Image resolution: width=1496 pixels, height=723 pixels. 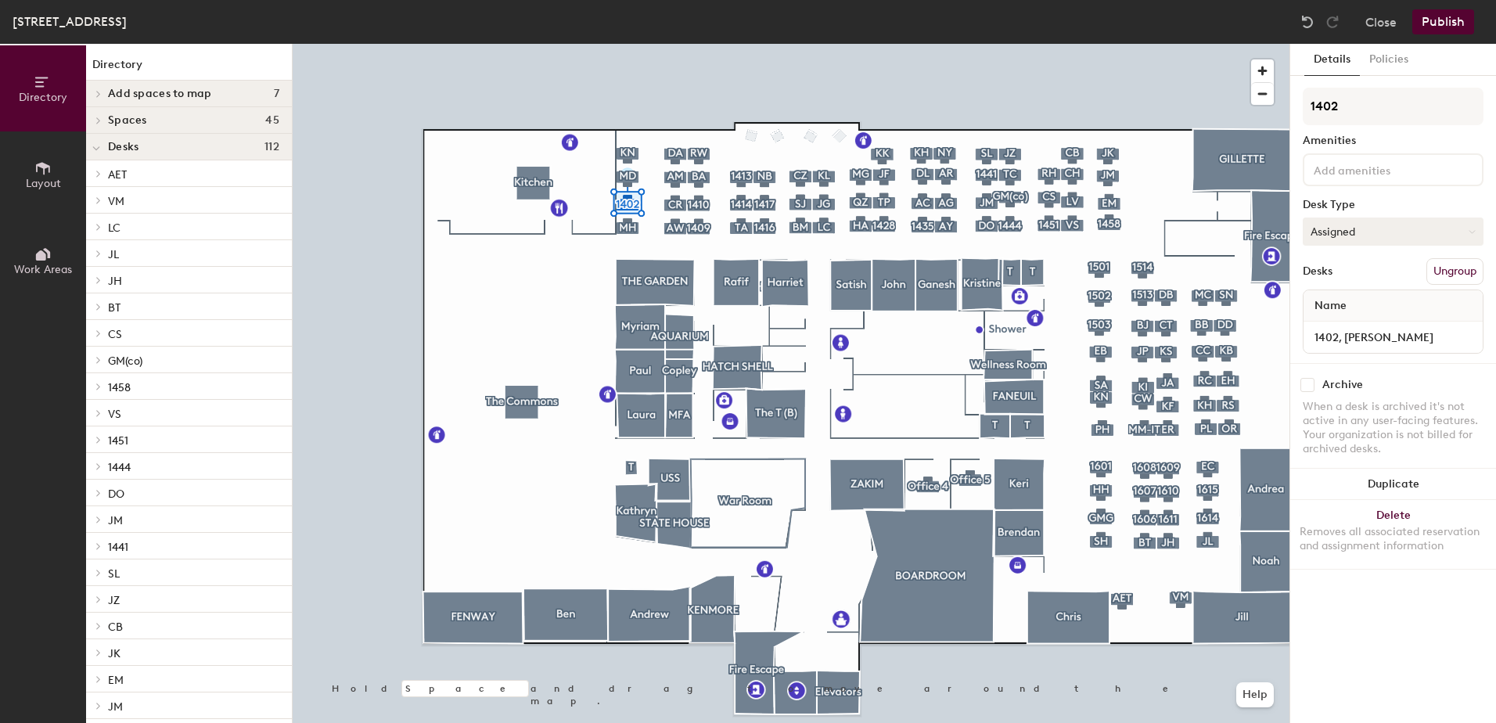 I want to click on span: JK, so click(x=114, y=653).